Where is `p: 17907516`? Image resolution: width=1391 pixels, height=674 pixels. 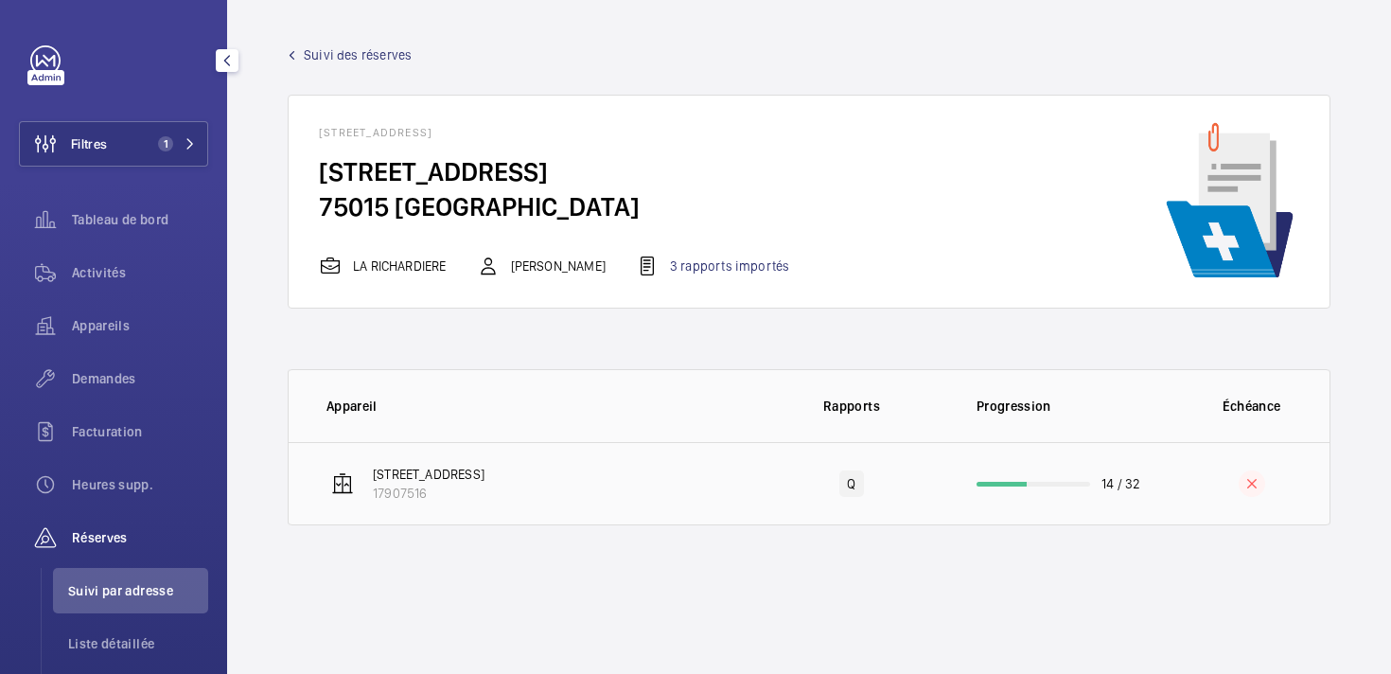 p: 17907516 is located at coordinates (429, 493).